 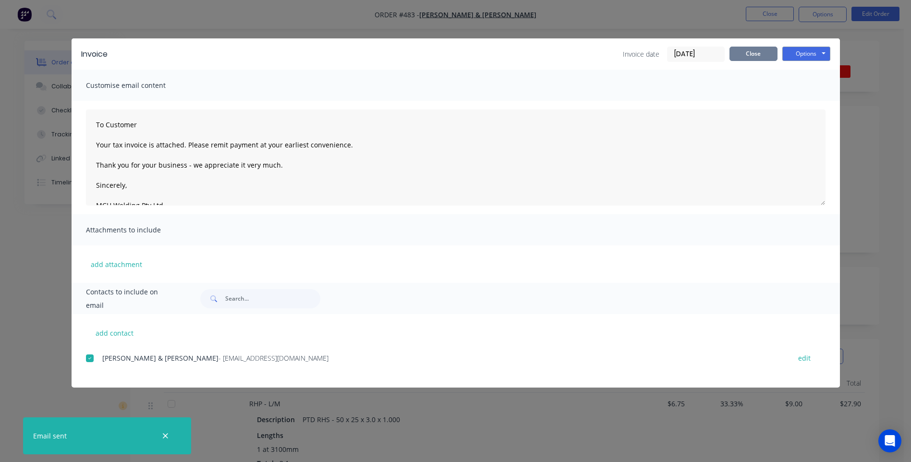 I want to click on div: Open Intercom Messenger, so click(x=890, y=441).